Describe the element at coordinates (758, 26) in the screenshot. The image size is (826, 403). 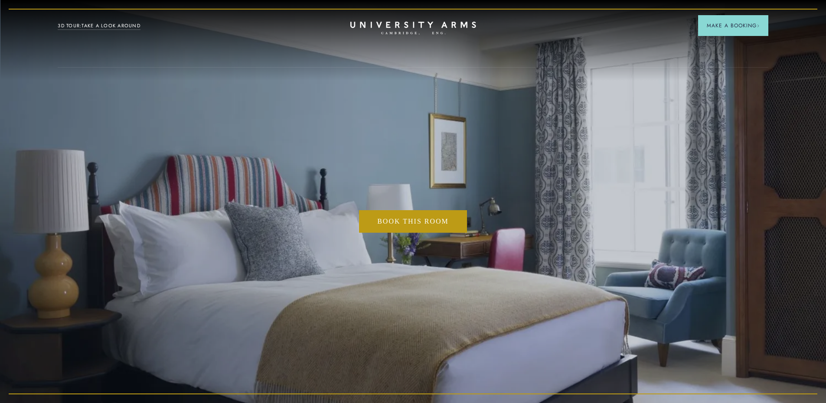
I see `img: Arrow icon` at that location.